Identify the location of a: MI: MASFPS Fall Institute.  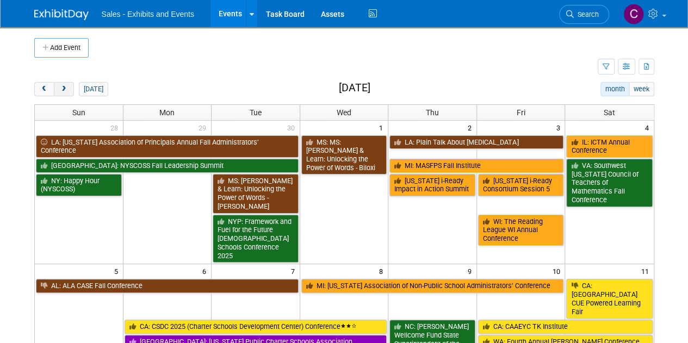
(477, 166).